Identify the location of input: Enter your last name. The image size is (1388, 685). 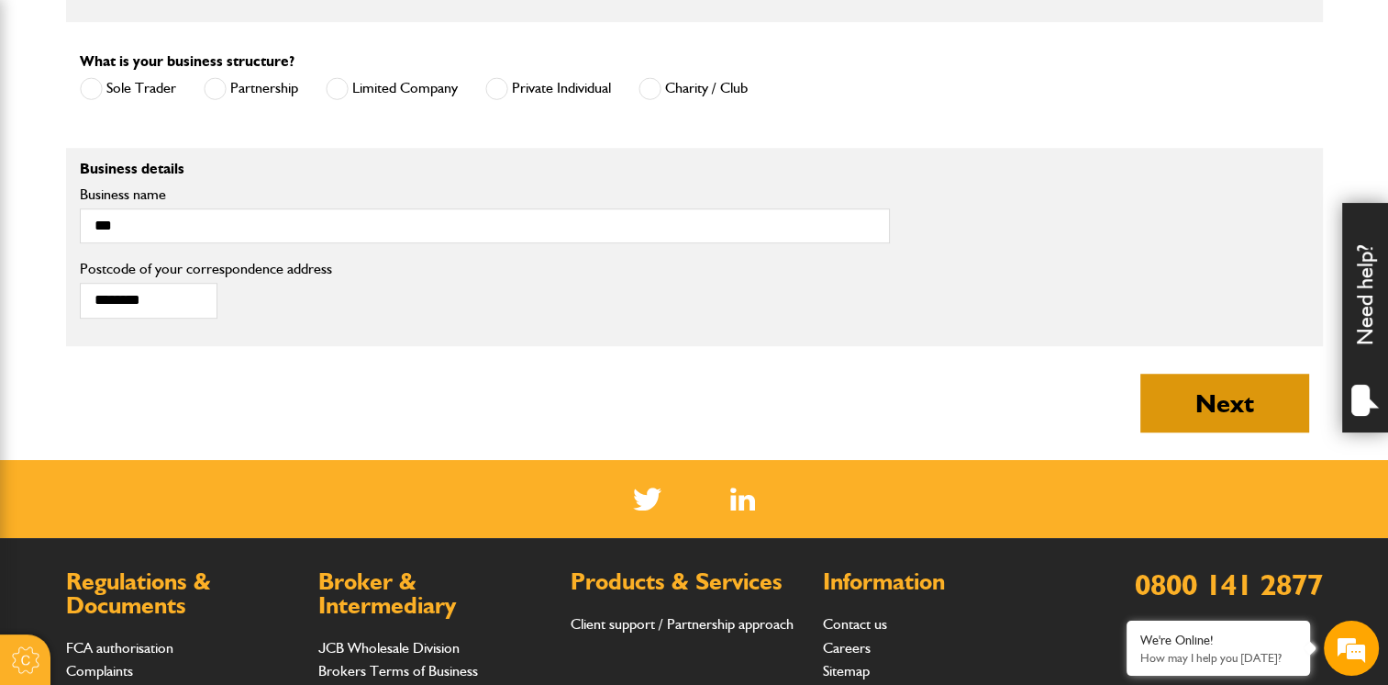
(179, 190).